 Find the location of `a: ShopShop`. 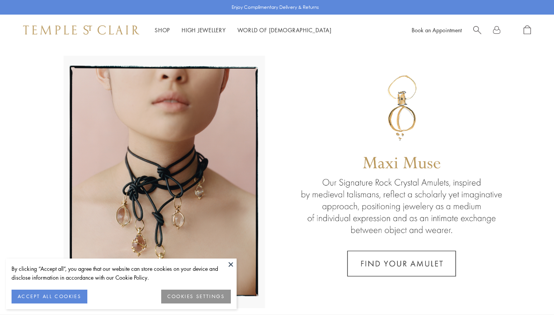

a: ShopShop is located at coordinates (162, 30).